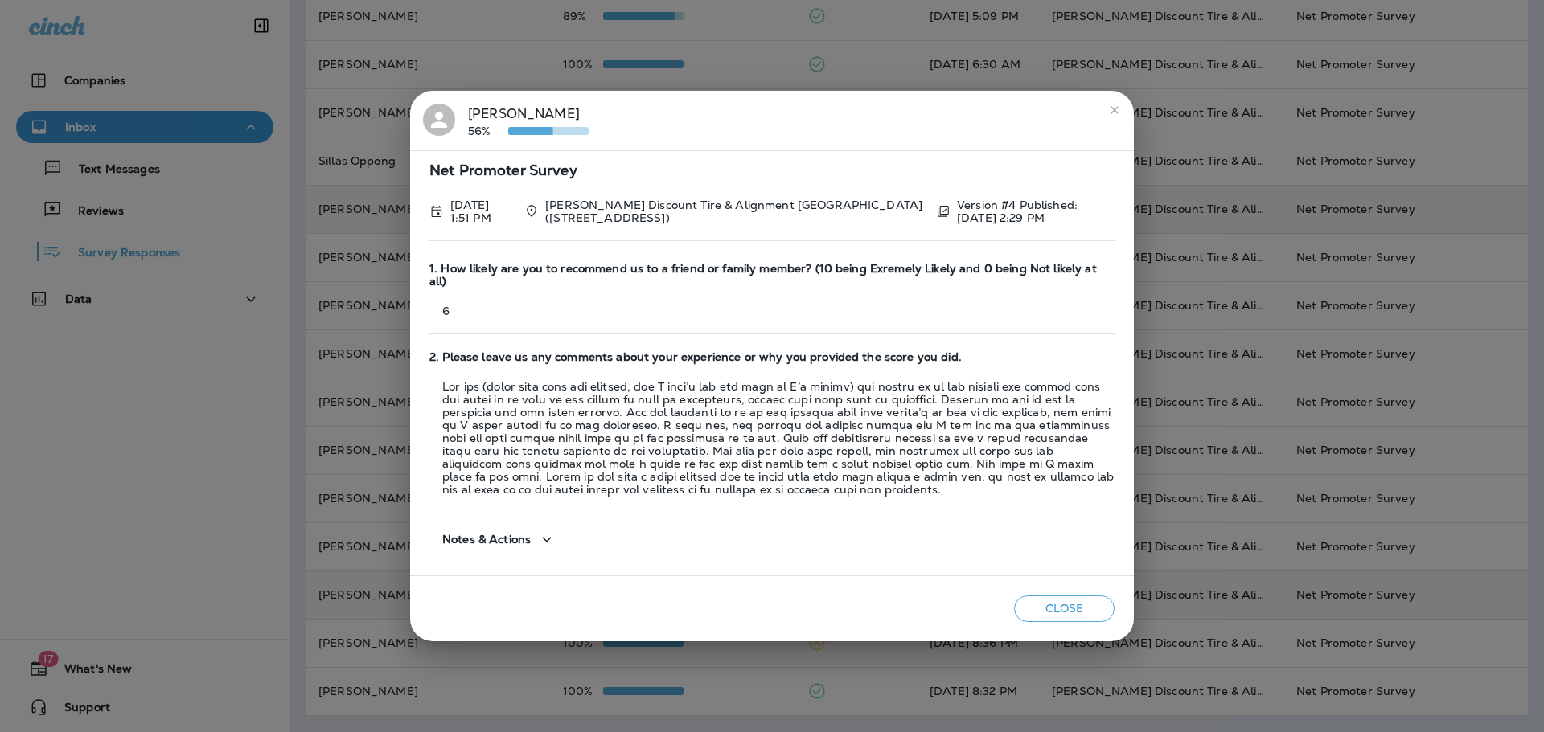 This screenshot has width=1544, height=732. Describe the element at coordinates (499, 539) in the screenshot. I see `button: Notes & Actions` at that location.